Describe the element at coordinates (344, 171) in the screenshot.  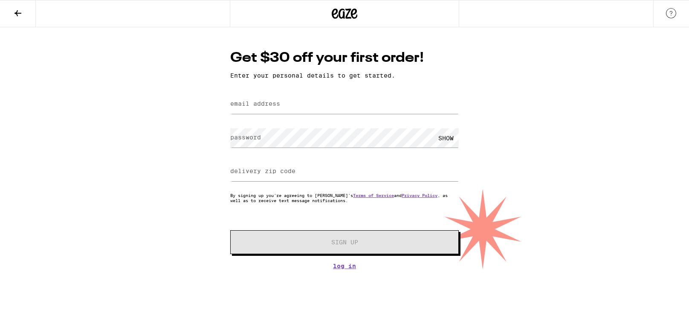
I see `input: delivery zip code` at that location.